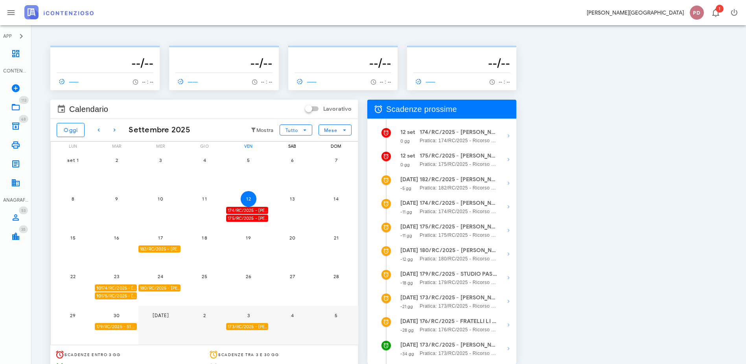  What do you see at coordinates (205, 160) in the screenshot?
I see `button: 4` at bounding box center [205, 160].